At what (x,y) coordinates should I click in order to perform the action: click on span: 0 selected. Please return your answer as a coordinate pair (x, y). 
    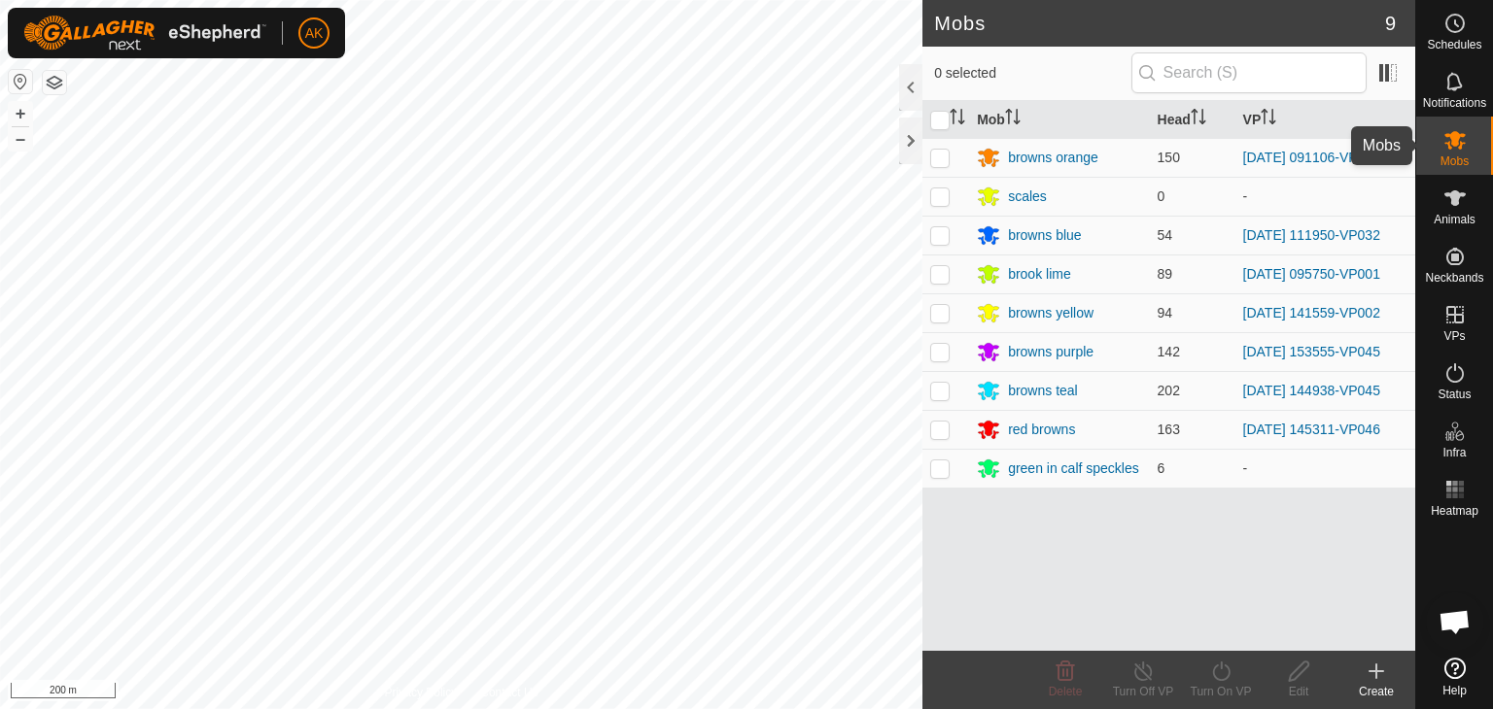
    Looking at the image, I should click on (1032, 73).